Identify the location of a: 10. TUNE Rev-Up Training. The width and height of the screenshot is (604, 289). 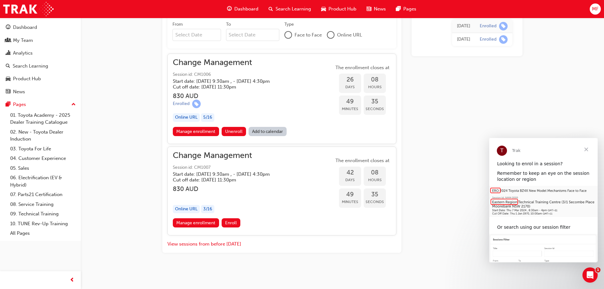
(43, 224).